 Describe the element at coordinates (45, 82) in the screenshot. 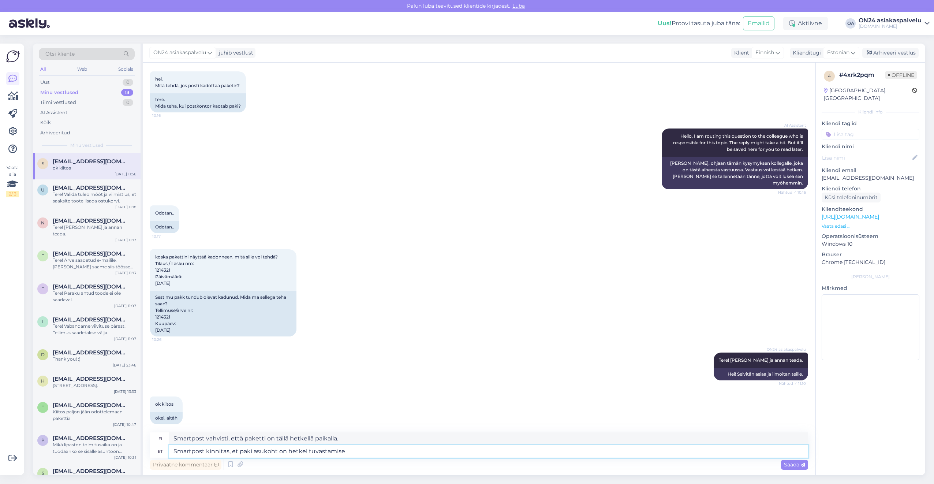

I see `div: Uus` at that location.